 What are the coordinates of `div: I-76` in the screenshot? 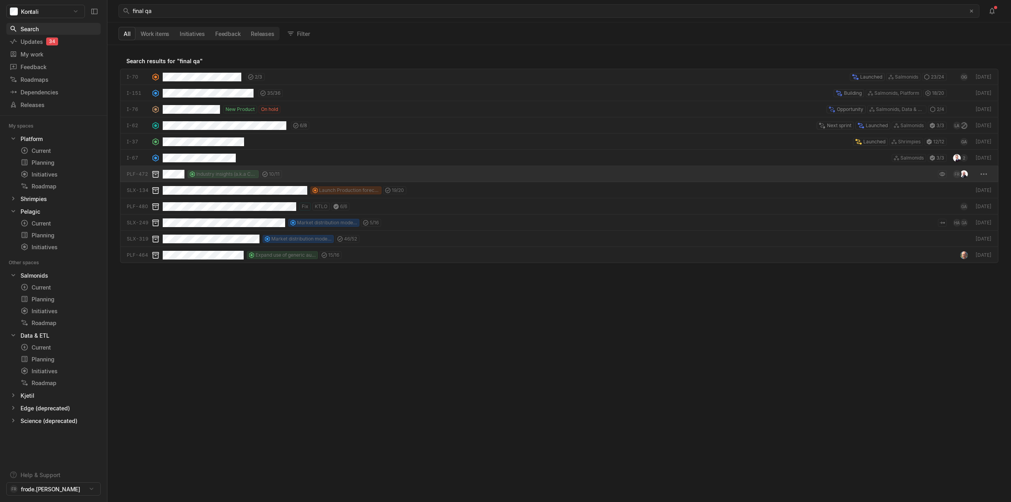 It's located at (137, 109).